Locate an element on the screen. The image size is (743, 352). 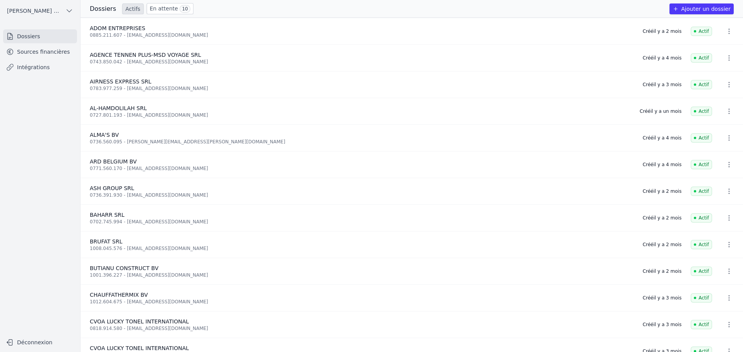
span: BUTIANU CONSTRUCT BV is located at coordinates (124, 269).